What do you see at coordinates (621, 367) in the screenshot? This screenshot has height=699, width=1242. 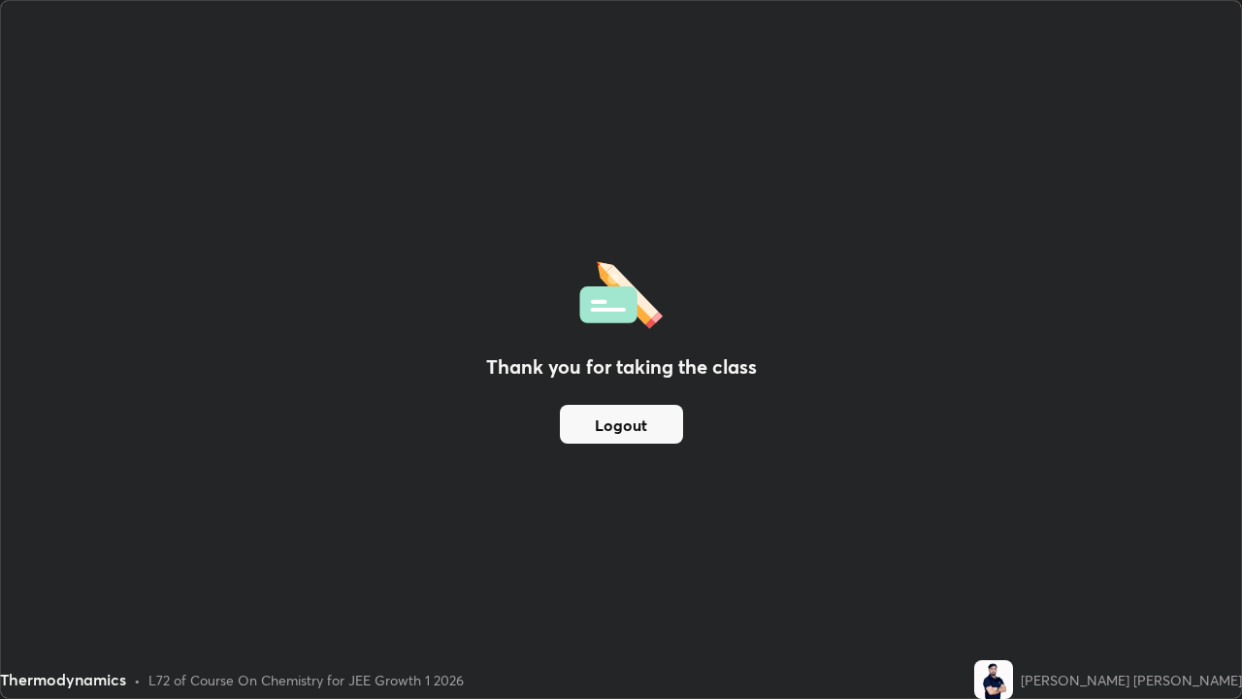 I see `h2: Thank you for taking the class` at bounding box center [621, 367].